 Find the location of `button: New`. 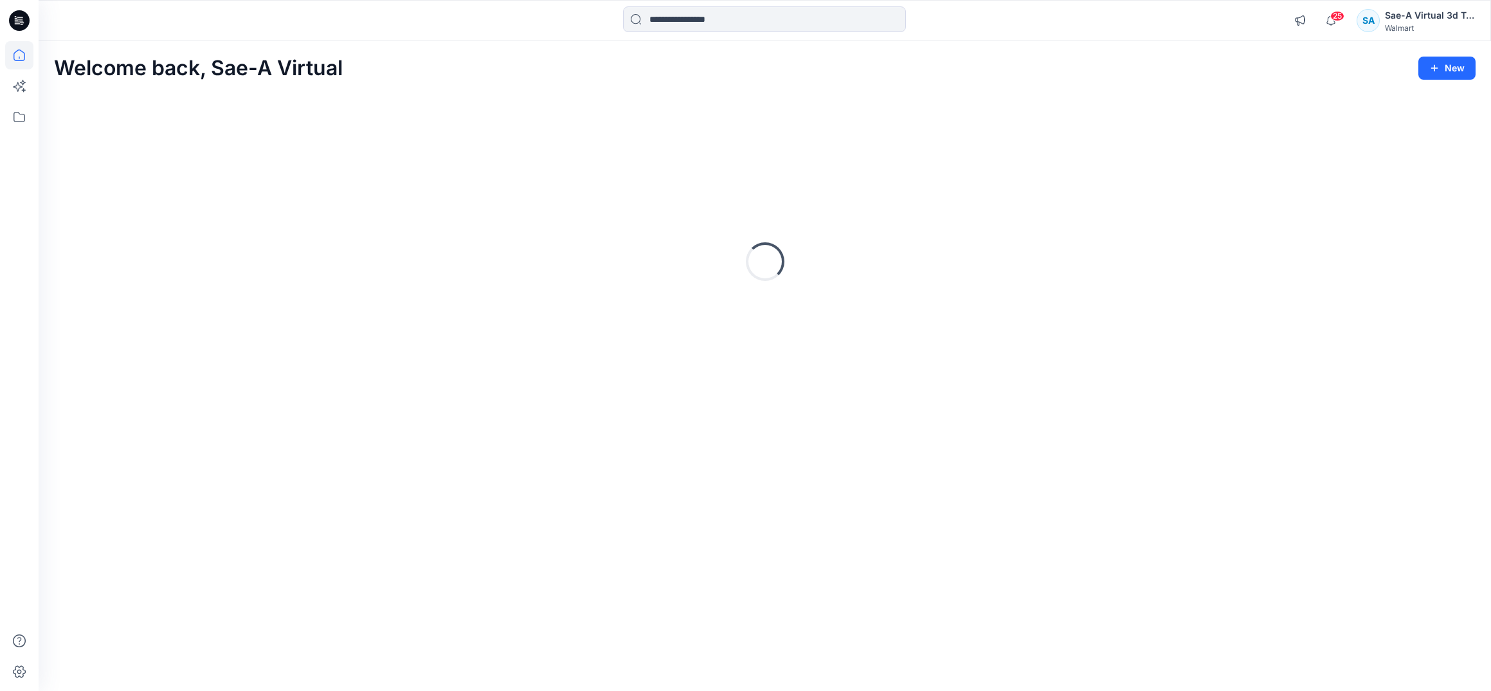

button: New is located at coordinates (1447, 68).